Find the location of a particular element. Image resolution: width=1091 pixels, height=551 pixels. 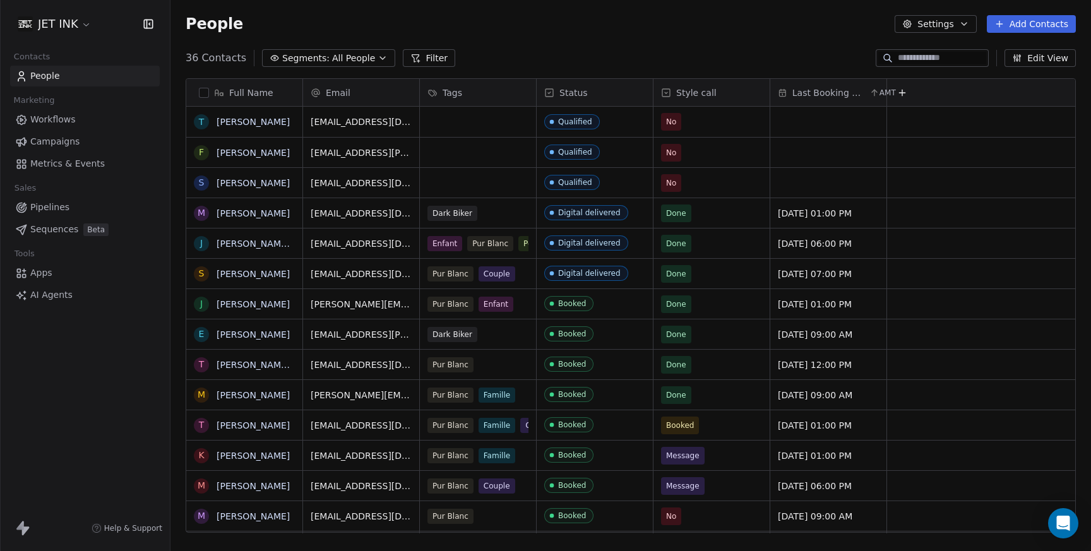

span: Last Booking Date is located at coordinates (830, 93).